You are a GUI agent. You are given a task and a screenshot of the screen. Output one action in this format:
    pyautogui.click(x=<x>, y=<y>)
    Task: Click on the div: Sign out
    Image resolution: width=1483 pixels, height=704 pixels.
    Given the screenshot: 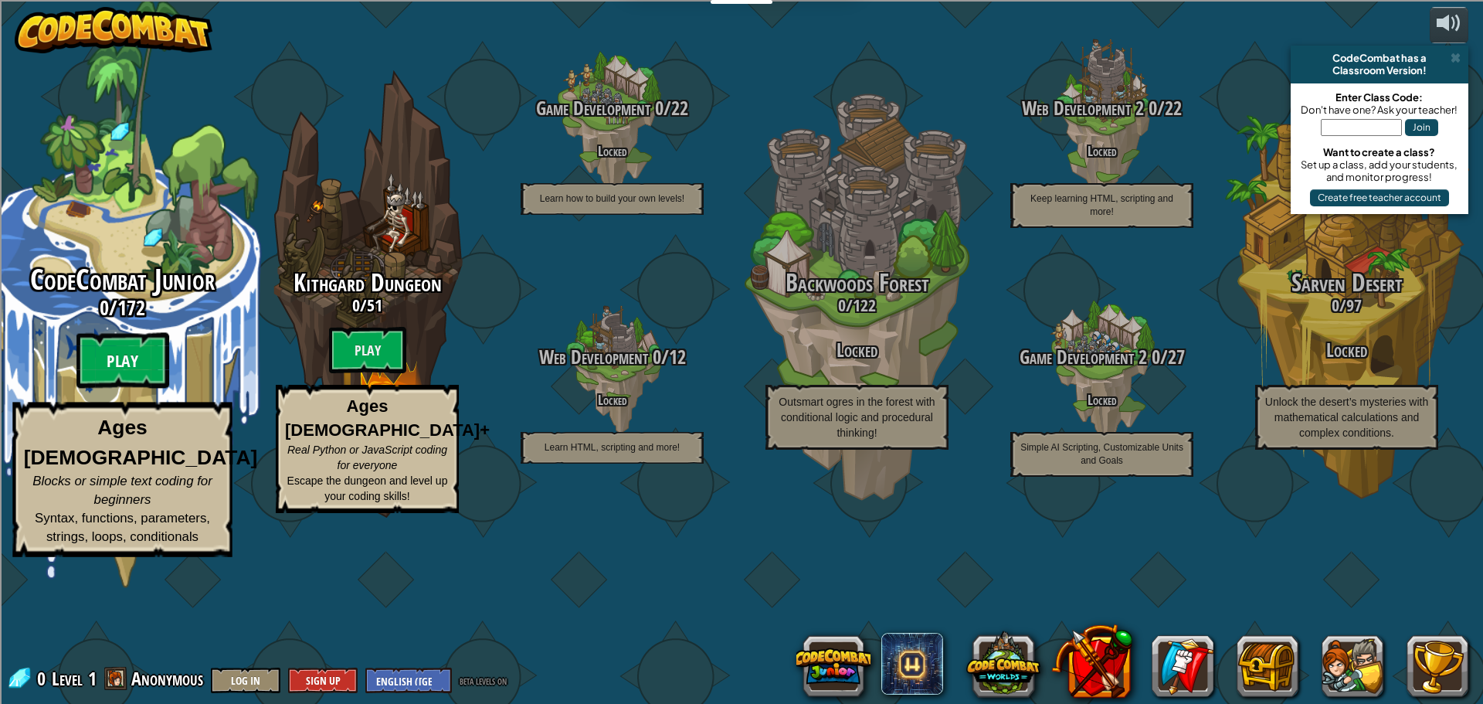 What is the action you would take?
    pyautogui.click(x=742, y=83)
    